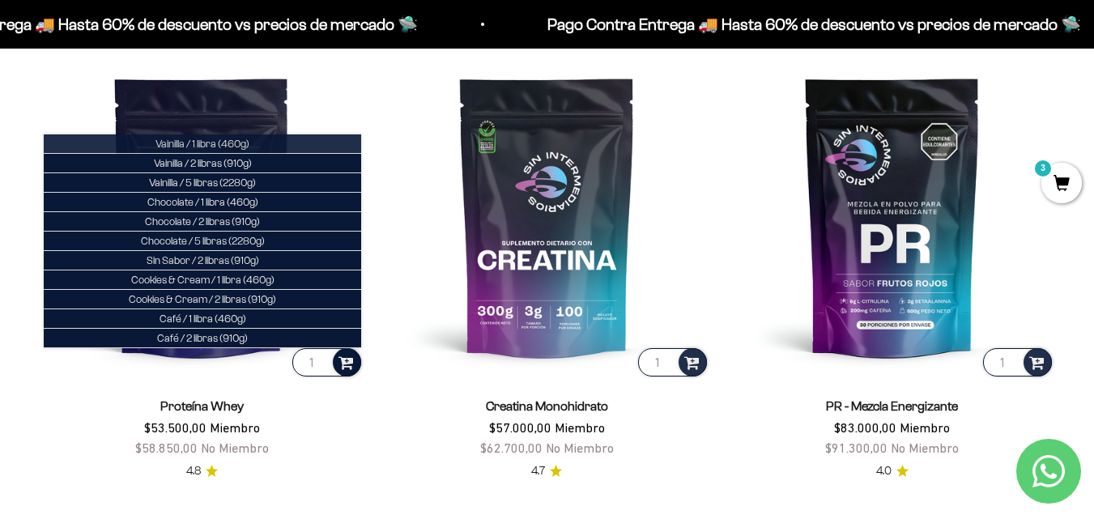 The image size is (1094, 519). What do you see at coordinates (814, 24) in the screenshot?
I see `p: Pago Contra Entrega 🚚 Hasta 60% de descuento vs precios de mercado 🛸` at bounding box center [814, 24].